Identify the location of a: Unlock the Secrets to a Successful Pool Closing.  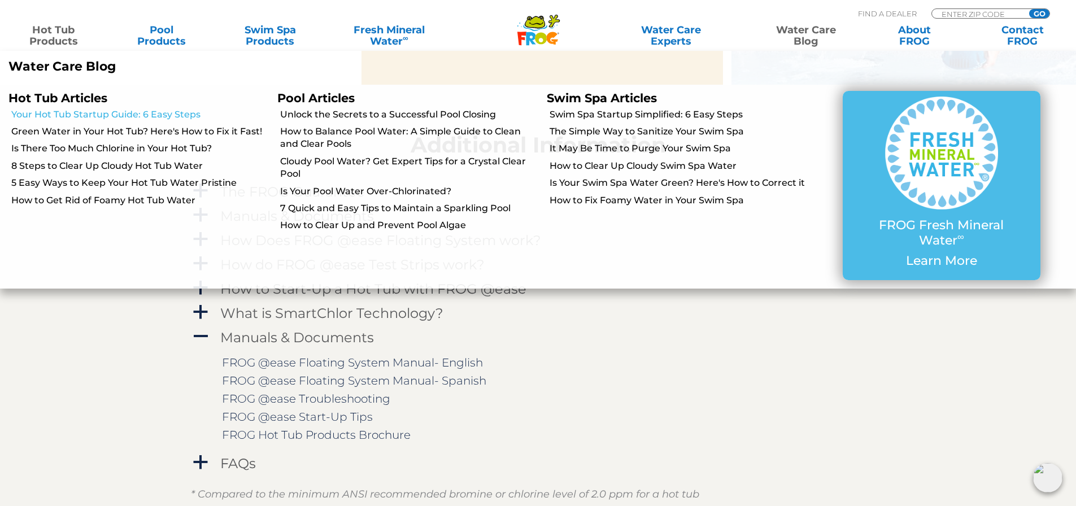
(409, 115).